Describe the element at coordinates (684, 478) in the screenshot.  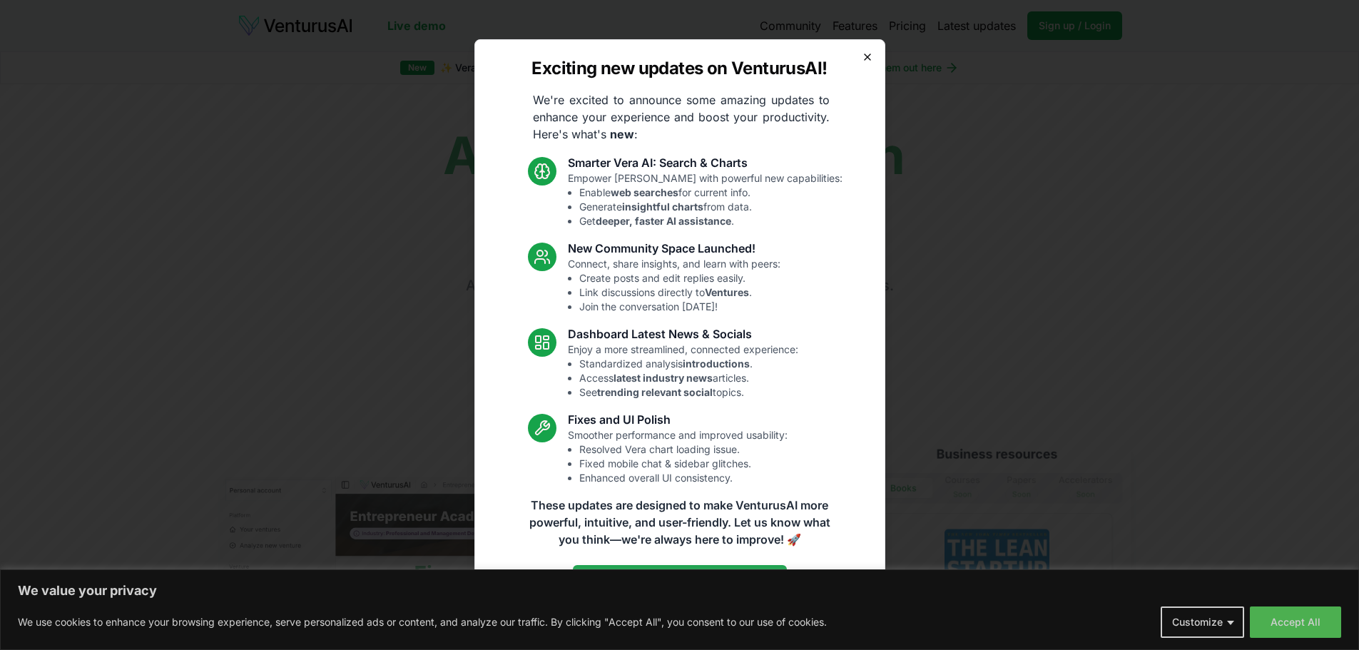
I see `li: Enhanced overall UI consistency.` at that location.